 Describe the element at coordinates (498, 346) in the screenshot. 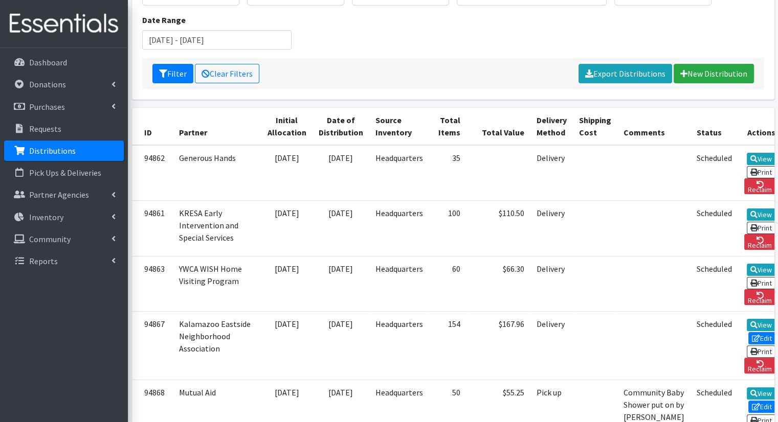

I see `td: $167.96` at that location.